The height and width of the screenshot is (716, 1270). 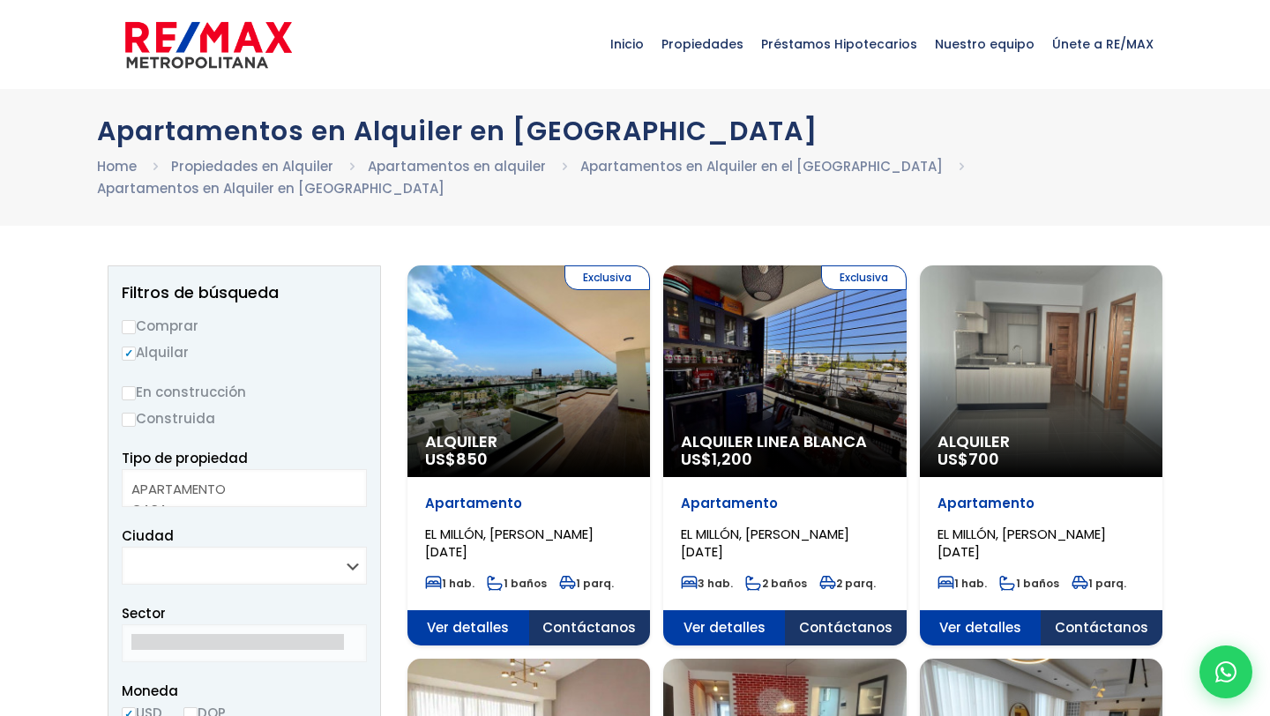 I want to click on span: Sector, so click(x=144, y=613).